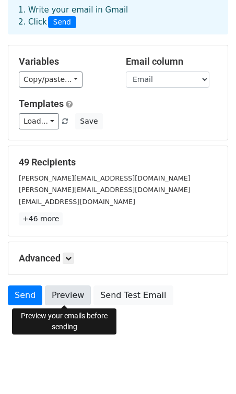 The image size is (236, 394). Describe the element at coordinates (171, 62) in the screenshot. I see `h5: Email column` at that location.